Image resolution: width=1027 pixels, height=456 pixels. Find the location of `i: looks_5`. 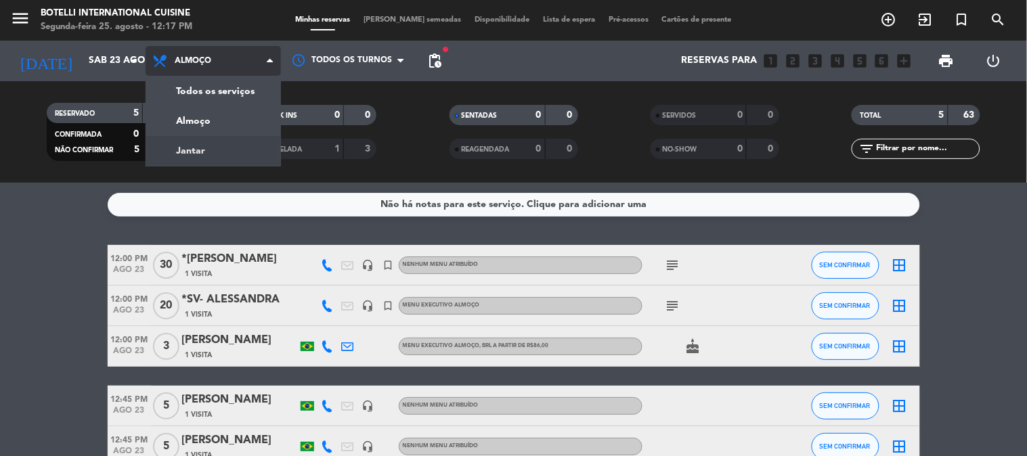

i: looks_5 is located at coordinates (860, 61).